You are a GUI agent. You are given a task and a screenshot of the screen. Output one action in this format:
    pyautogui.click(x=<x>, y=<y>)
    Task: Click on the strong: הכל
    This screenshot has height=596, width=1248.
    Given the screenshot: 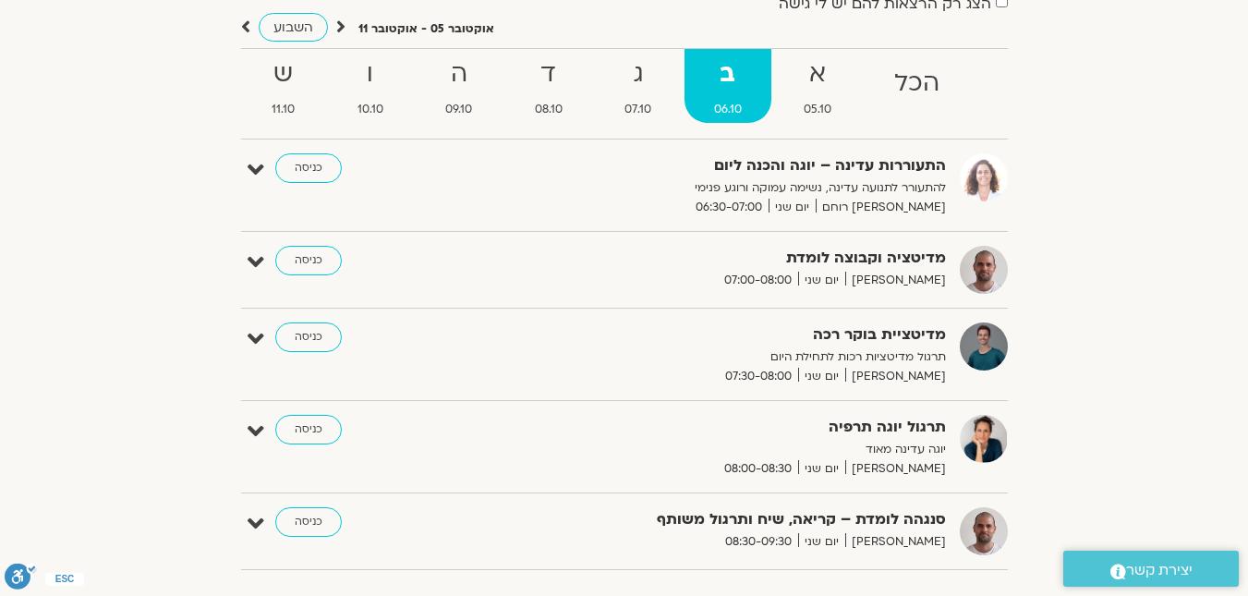 What is the action you would take?
    pyautogui.click(x=916, y=83)
    